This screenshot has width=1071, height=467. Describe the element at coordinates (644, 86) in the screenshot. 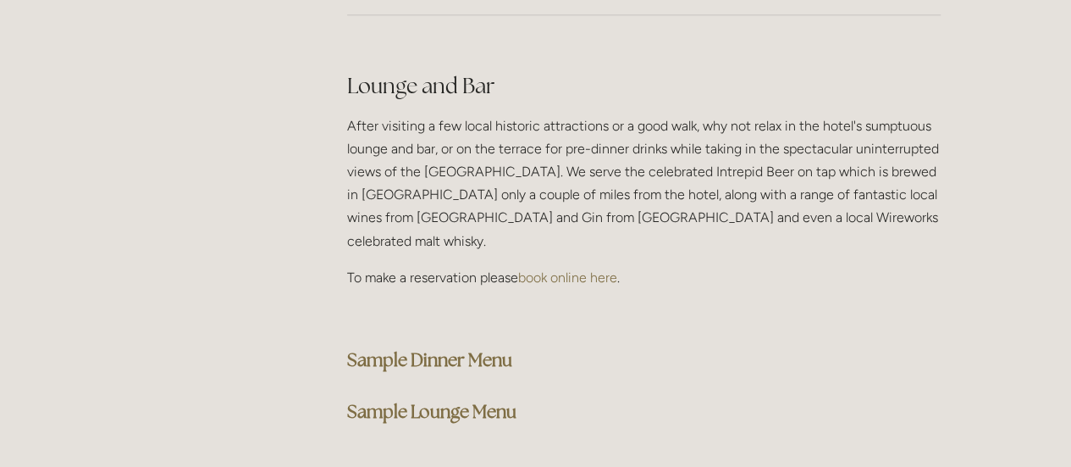

I see `h2: Lounge and Bar` at that location.